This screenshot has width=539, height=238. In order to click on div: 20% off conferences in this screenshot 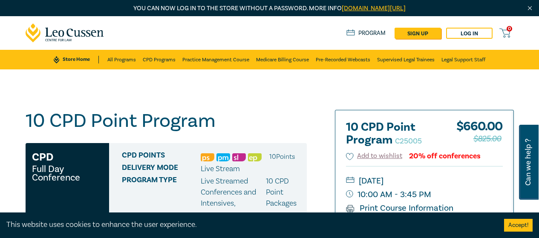, I will do `click(445, 156)`.